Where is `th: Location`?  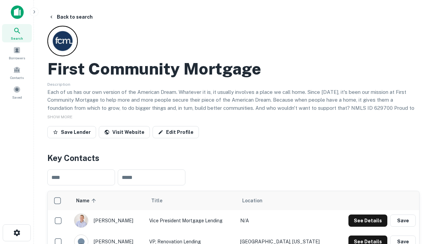 th: Location is located at coordinates (286, 200).